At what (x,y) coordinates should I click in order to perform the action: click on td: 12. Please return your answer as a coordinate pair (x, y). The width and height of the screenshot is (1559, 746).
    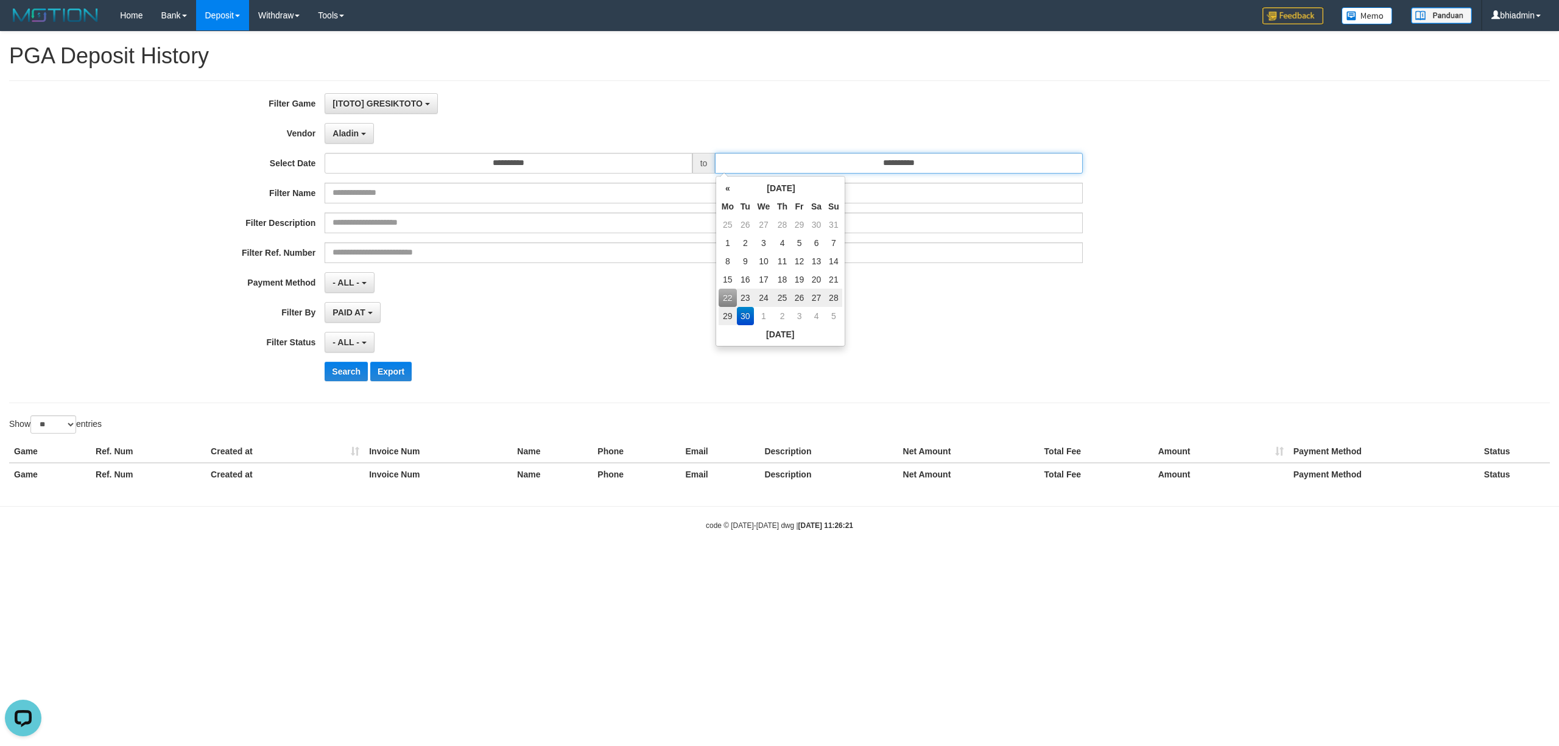
    Looking at the image, I should click on (799, 261).